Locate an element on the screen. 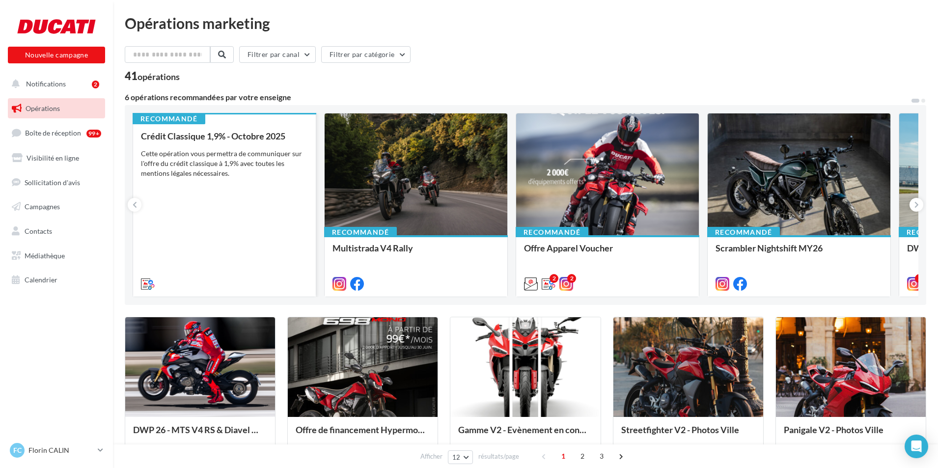 The width and height of the screenshot is (938, 468). span: Visibilité en ligne is located at coordinates (53, 158).